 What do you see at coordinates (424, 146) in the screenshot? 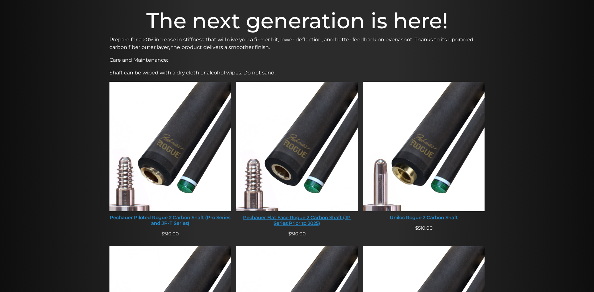
I see `img: Uniloc Rogue 2 Carbon Shaft` at bounding box center [424, 146].